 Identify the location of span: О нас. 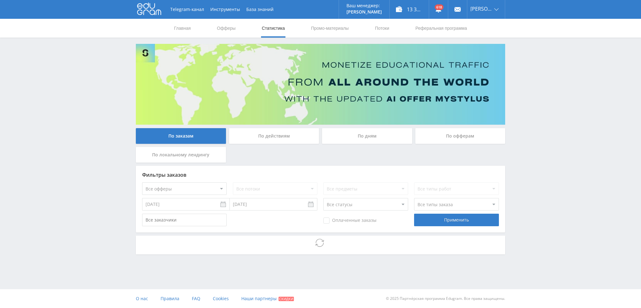
(142, 298).